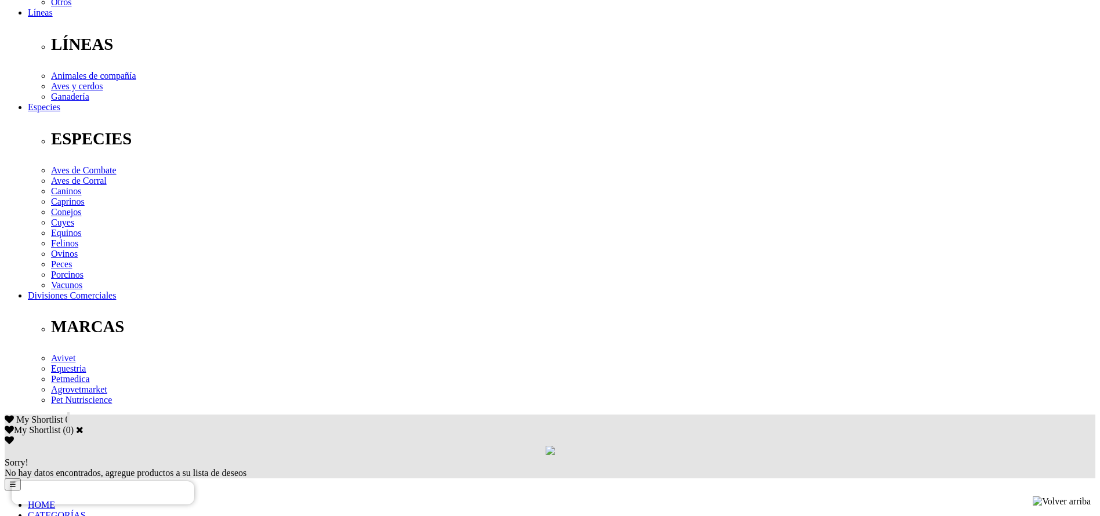 This screenshot has width=1100, height=516. What do you see at coordinates (79, 180) in the screenshot?
I see `span: Aves de Corral` at bounding box center [79, 180].